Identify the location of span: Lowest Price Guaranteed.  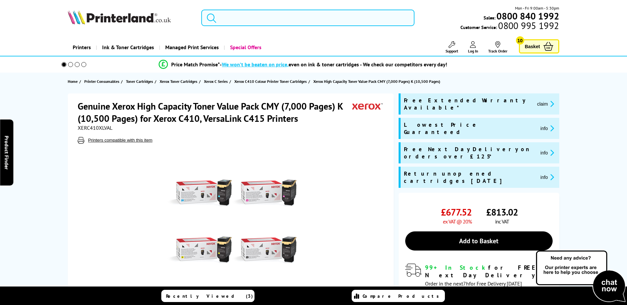
(469, 129).